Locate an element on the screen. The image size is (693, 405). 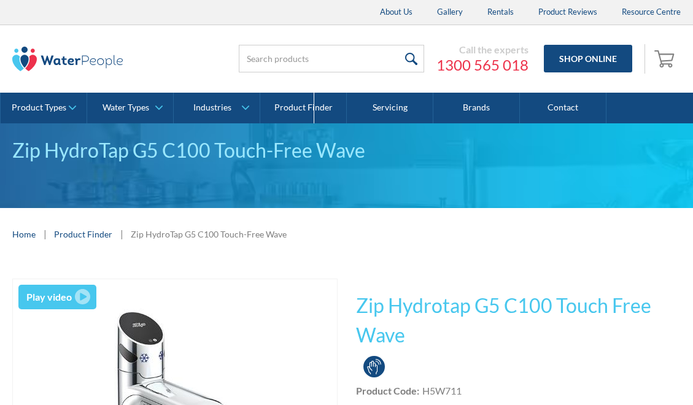
img: The Water People is located at coordinates (68, 59).